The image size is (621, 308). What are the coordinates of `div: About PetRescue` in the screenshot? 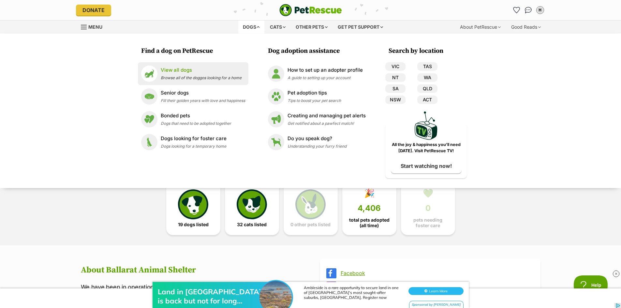 It's located at (480, 27).